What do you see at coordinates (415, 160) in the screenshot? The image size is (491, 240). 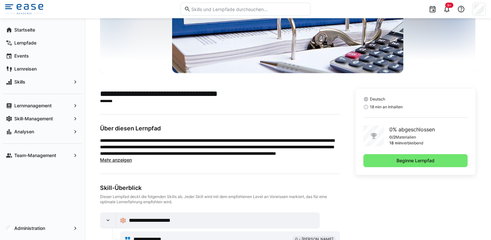 I see `button: Beginne Lernpfad` at bounding box center [415, 160].